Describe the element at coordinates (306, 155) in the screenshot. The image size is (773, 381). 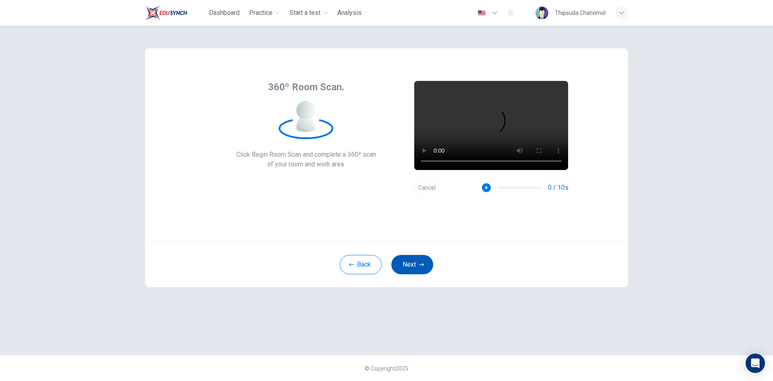
I see `span: Click Begin Room Scan and complete a 360º scan` at that location.